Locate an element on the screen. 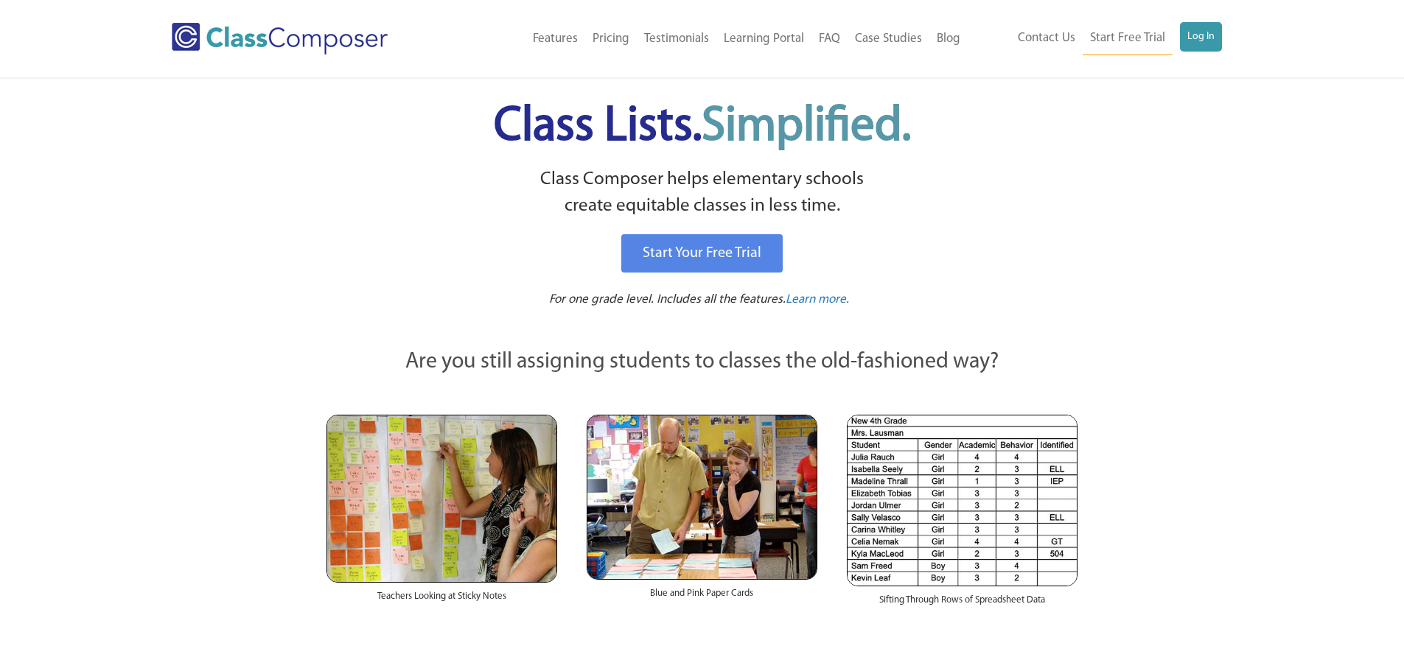 The image size is (1404, 671). a: Learning Portal is located at coordinates (764, 39).